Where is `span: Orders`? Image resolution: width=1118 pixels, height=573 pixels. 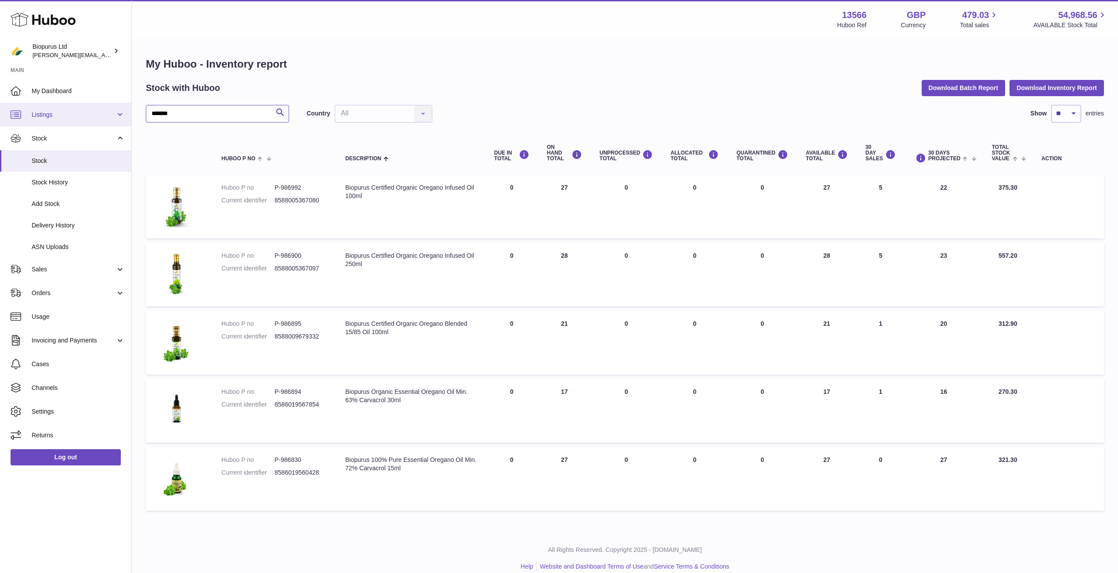 span: Orders is located at coordinates (73, 293).